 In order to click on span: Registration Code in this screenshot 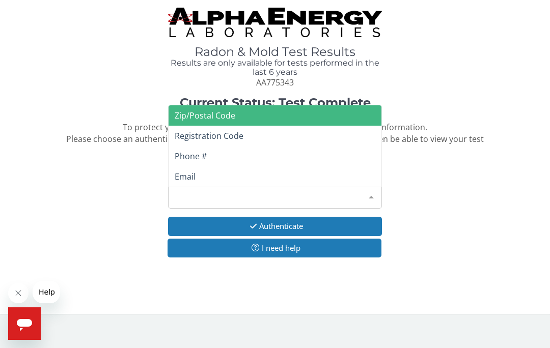, I will do `click(209, 136)`.